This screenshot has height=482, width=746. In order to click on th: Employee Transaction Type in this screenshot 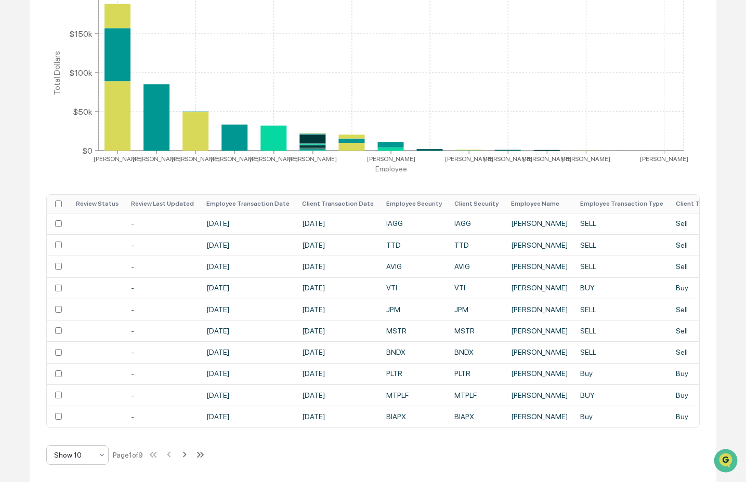, I will do `click(622, 204)`.